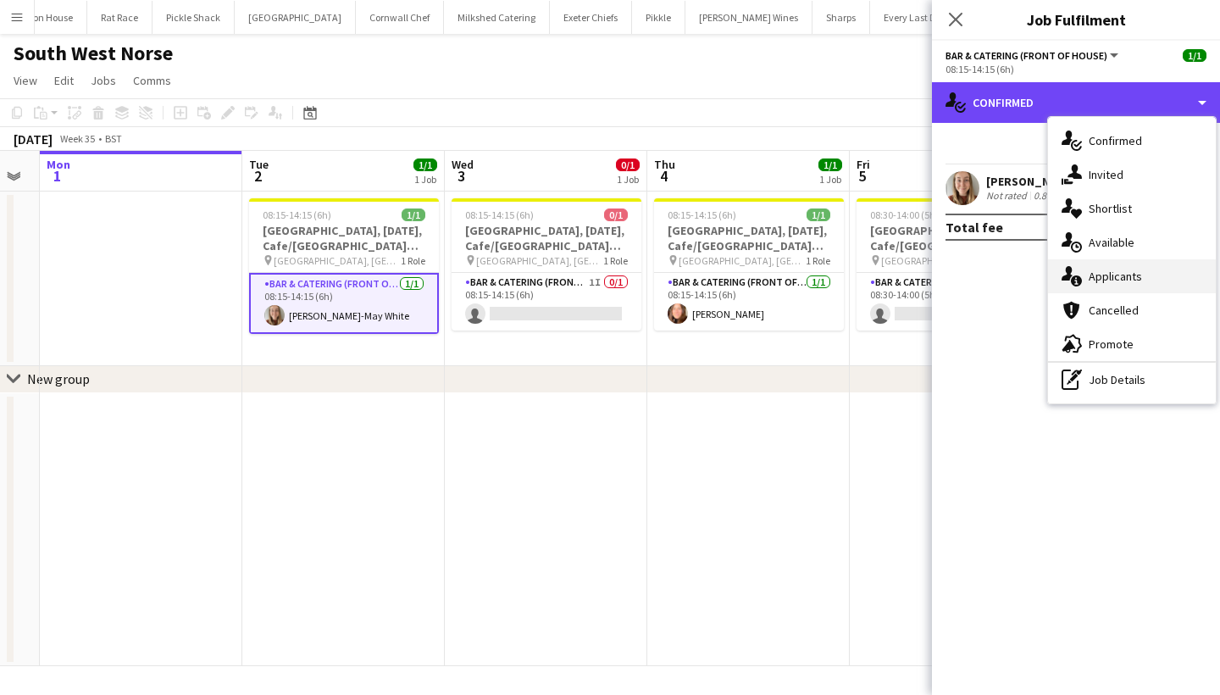 The height and width of the screenshot is (695, 1220). What do you see at coordinates (77, 138) in the screenshot?
I see `span: Week 35` at bounding box center [77, 138].